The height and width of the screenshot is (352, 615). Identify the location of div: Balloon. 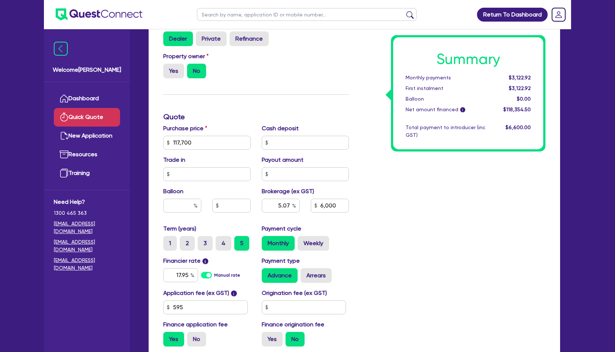
(446, 99).